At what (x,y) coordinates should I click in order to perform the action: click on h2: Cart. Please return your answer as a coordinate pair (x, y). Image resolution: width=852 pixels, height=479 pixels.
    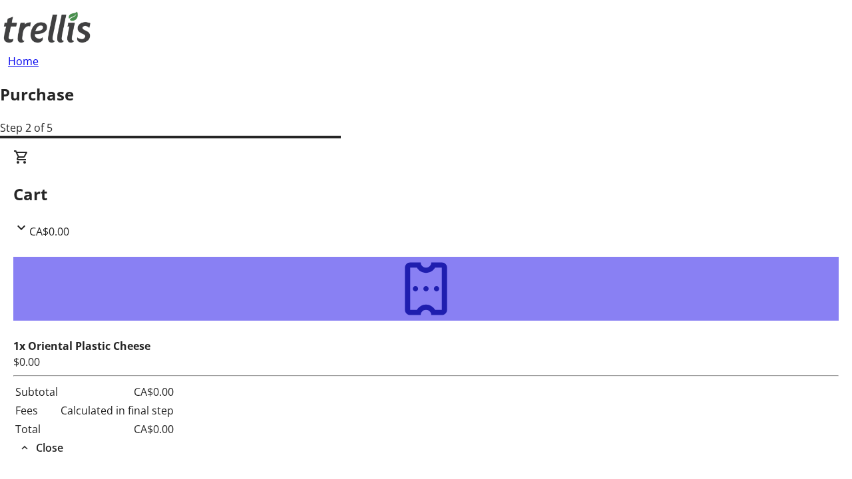
    Looking at the image, I should click on (426, 194).